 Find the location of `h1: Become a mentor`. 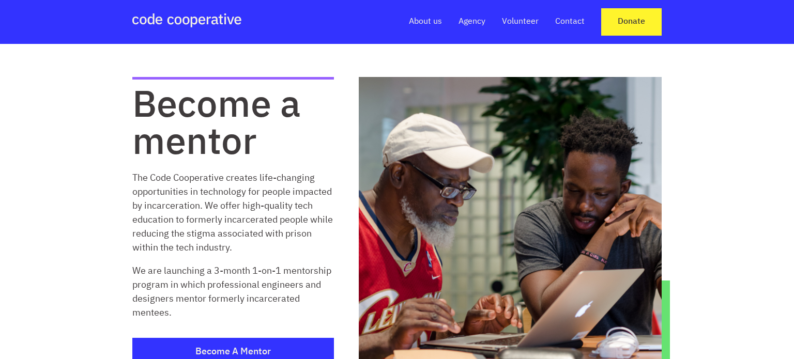

h1: Become a mentor is located at coordinates (233, 119).